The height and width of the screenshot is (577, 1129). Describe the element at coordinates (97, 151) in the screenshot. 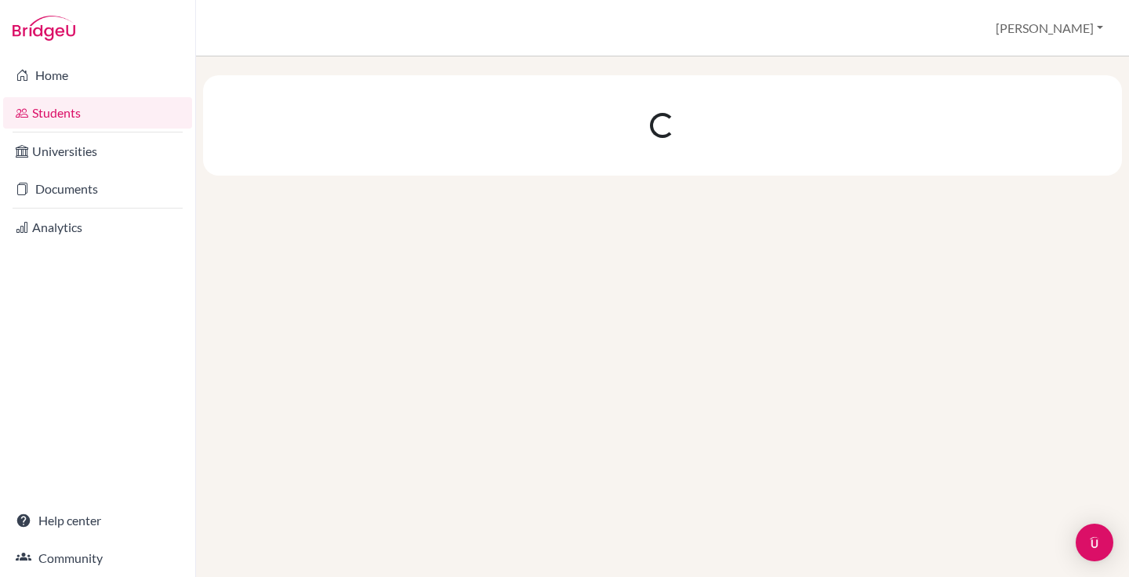

I see `a: Universities` at that location.